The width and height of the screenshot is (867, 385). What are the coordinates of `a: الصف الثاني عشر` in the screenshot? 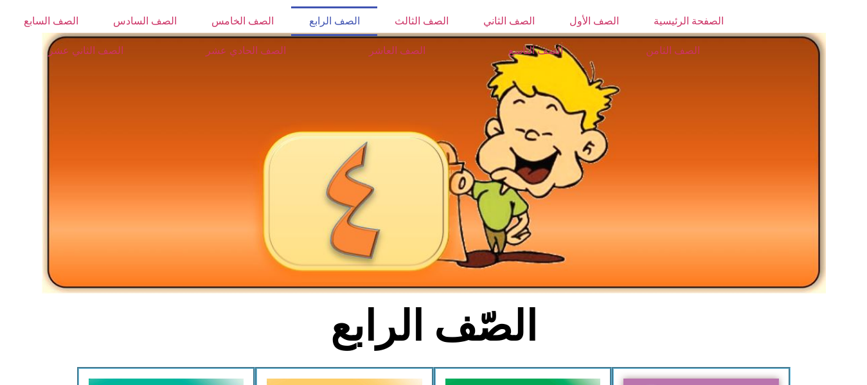 It's located at (85, 51).